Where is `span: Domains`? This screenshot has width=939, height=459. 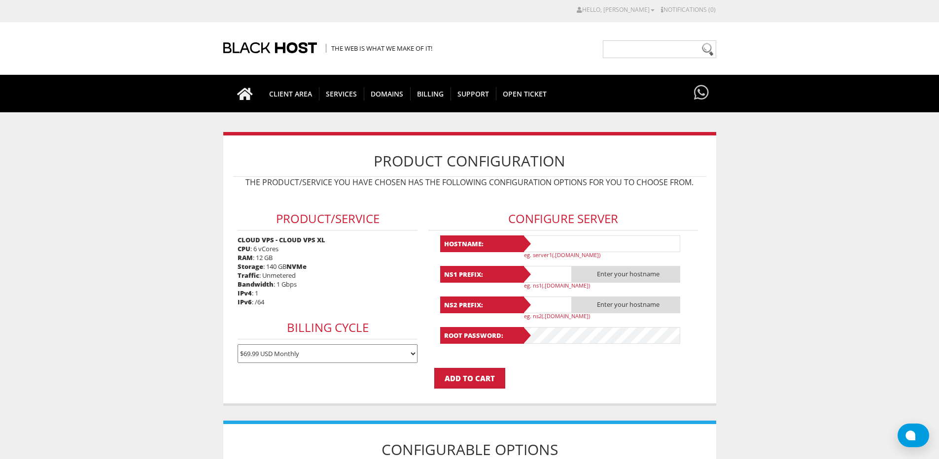 span: Domains is located at coordinates (387, 94).